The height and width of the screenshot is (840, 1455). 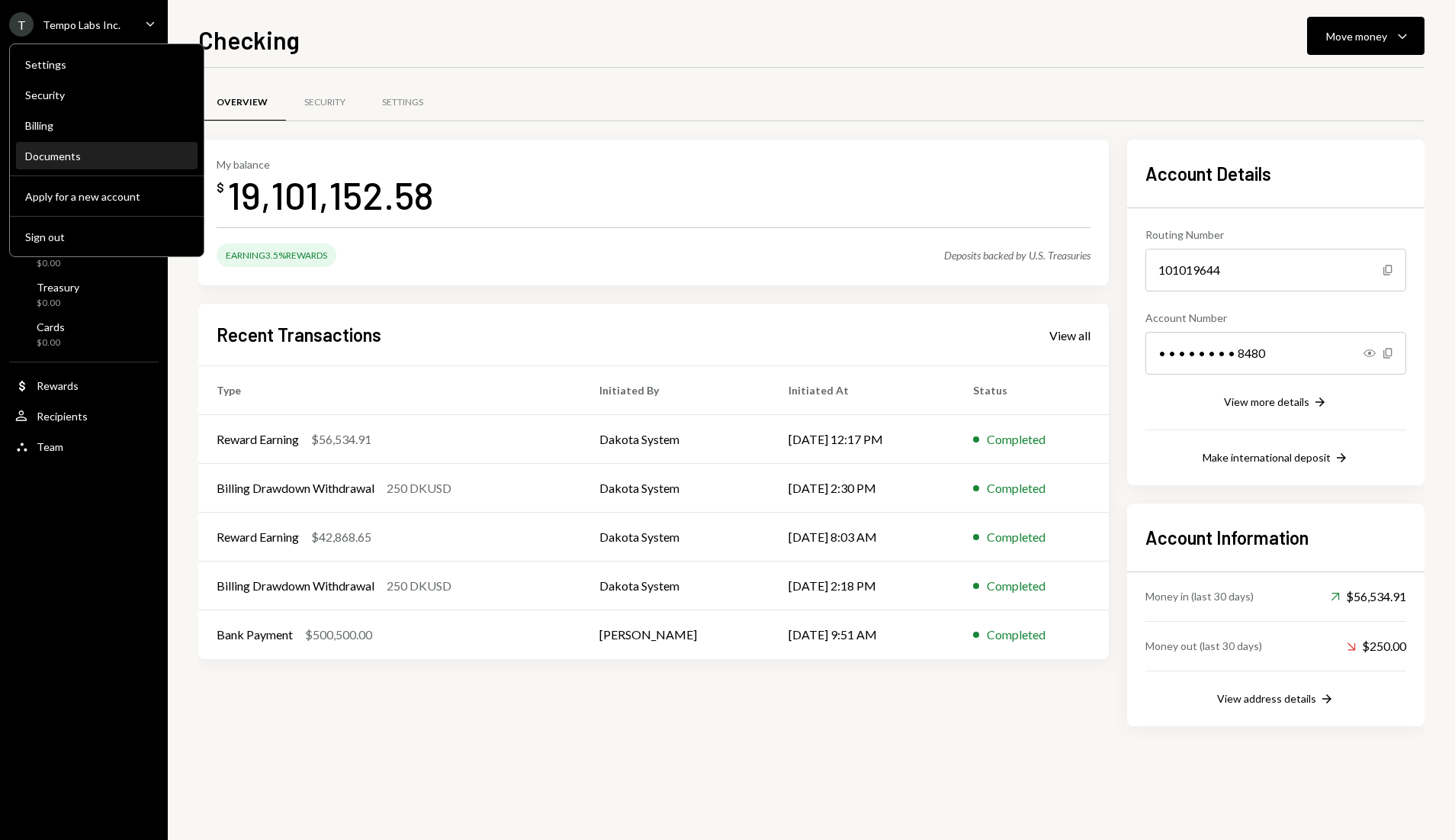 What do you see at coordinates (1267, 401) in the screenshot?
I see `div: View more details` at bounding box center [1267, 401].